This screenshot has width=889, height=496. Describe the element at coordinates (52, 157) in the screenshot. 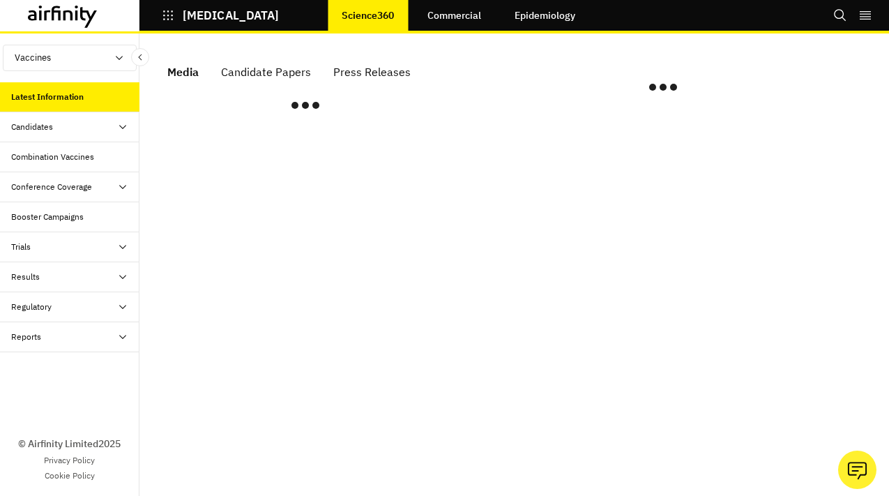

I see `div: Combination Vaccines` at that location.